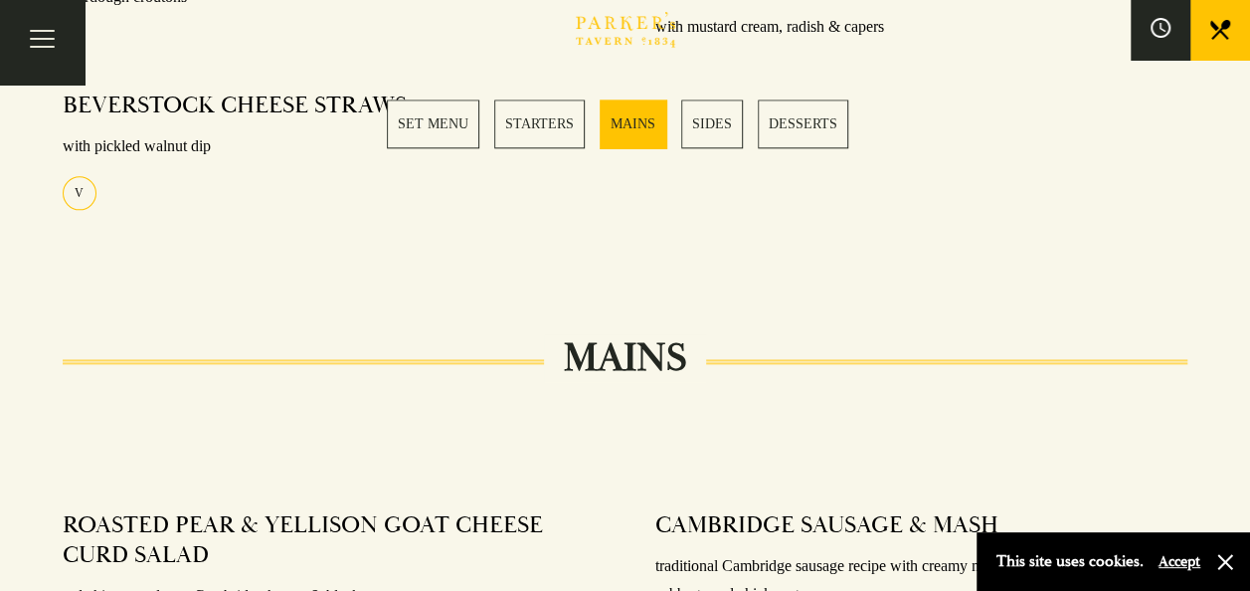 The height and width of the screenshot is (591, 1250). What do you see at coordinates (1180, 561) in the screenshot?
I see `button: Accept` at bounding box center [1180, 561].